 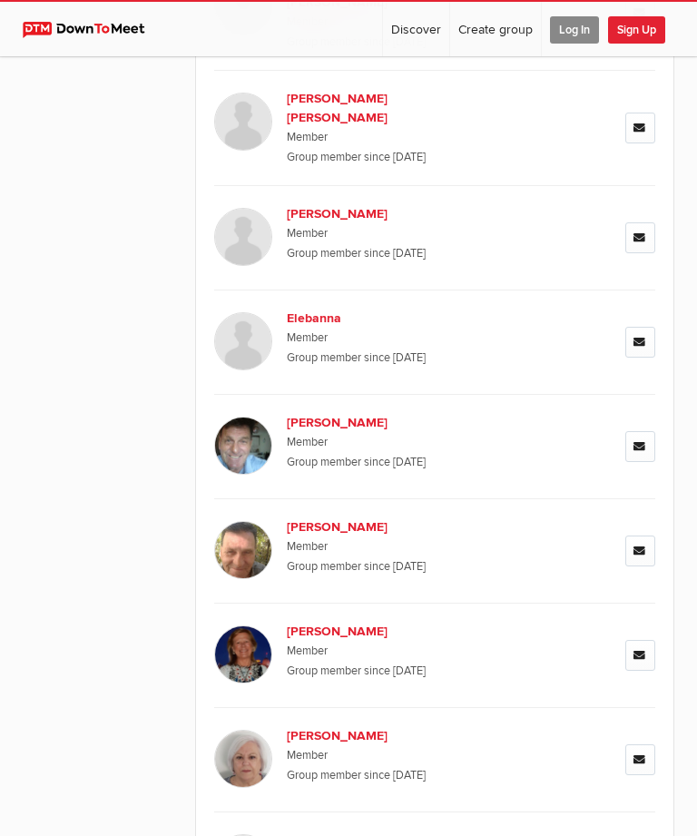 What do you see at coordinates (575, 30) in the screenshot?
I see `span: Log In` at bounding box center [575, 30].